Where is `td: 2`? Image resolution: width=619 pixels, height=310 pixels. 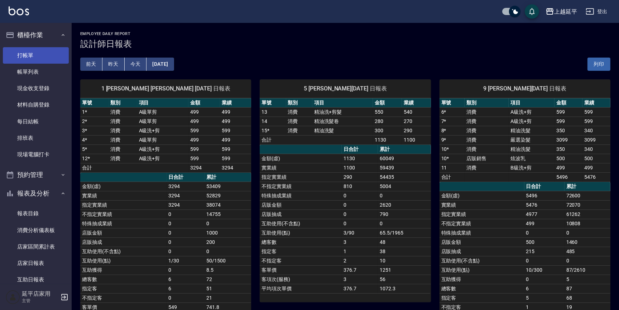 td: 2 is located at coordinates (359, 261).